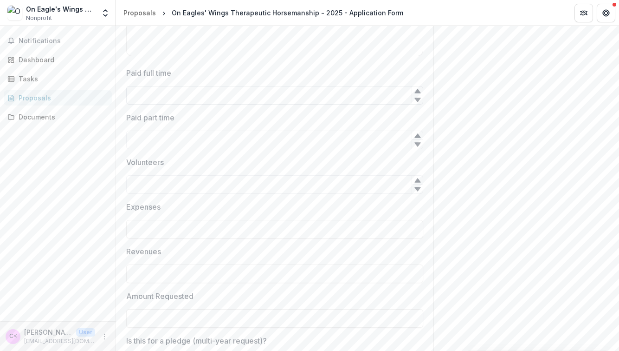 The width and height of the screenshot is (619, 351). Describe the element at coordinates (58, 59) in the screenshot. I see `a: Dashboard` at that location.